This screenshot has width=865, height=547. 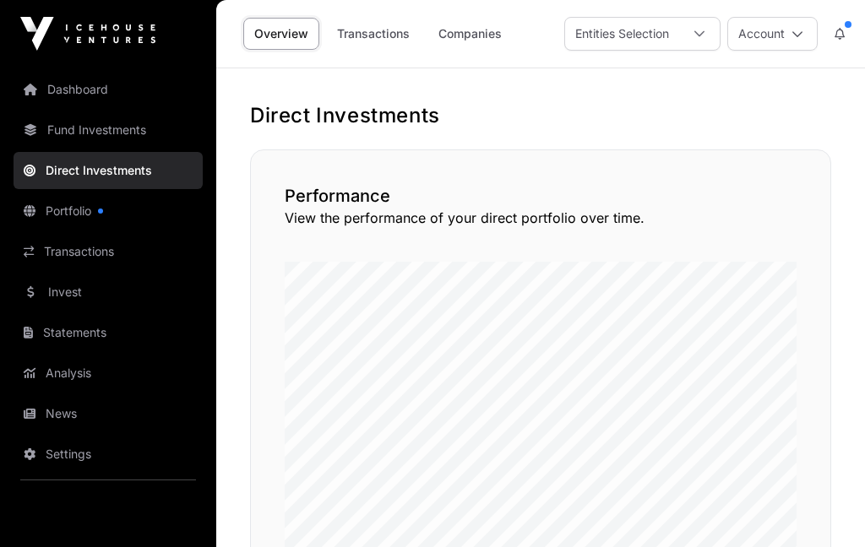 What do you see at coordinates (469, 34) in the screenshot?
I see `a: Companies` at bounding box center [469, 34].